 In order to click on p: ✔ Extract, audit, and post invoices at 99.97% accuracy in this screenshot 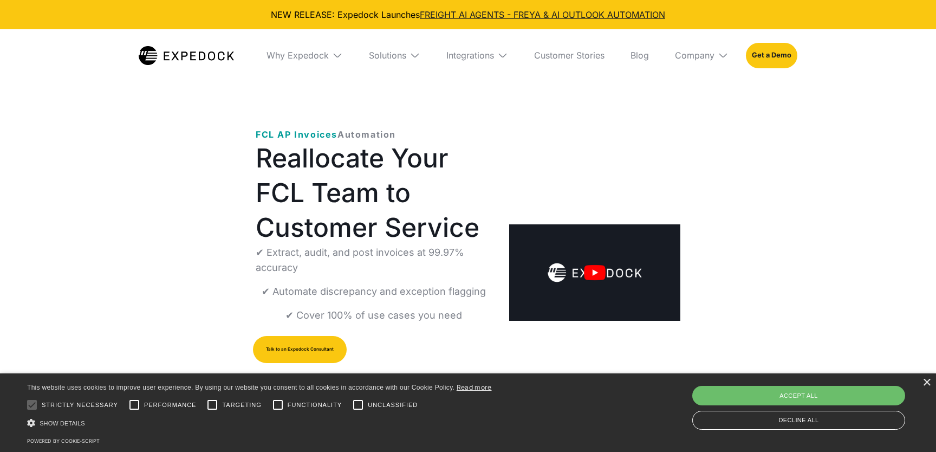, I will do `click(374, 260)`.